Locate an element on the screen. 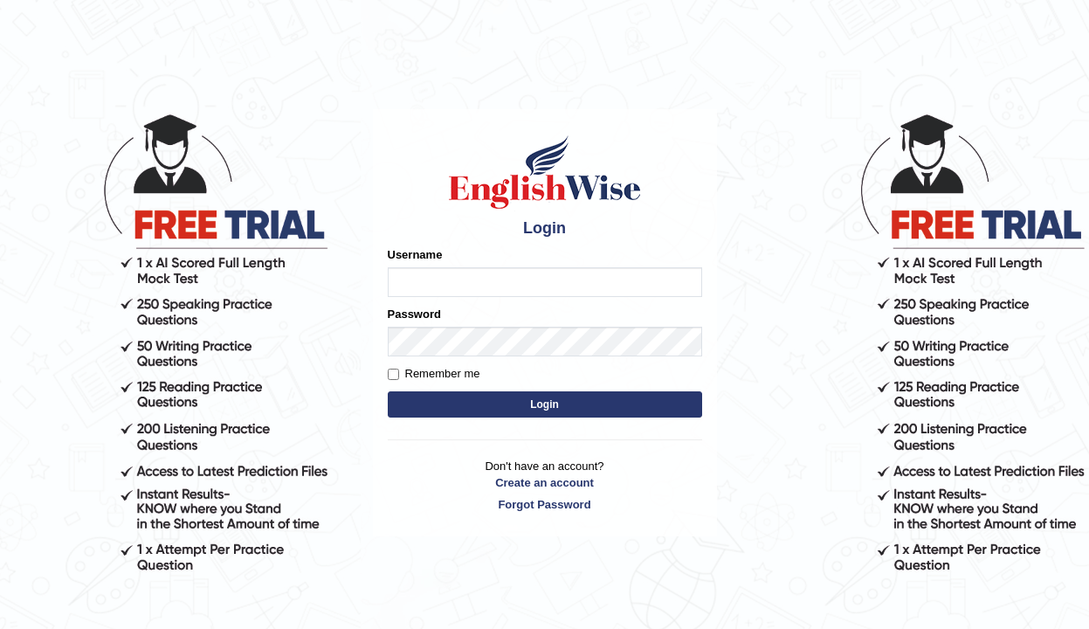 This screenshot has height=629, width=1089. label: Password is located at coordinates (414, 314).